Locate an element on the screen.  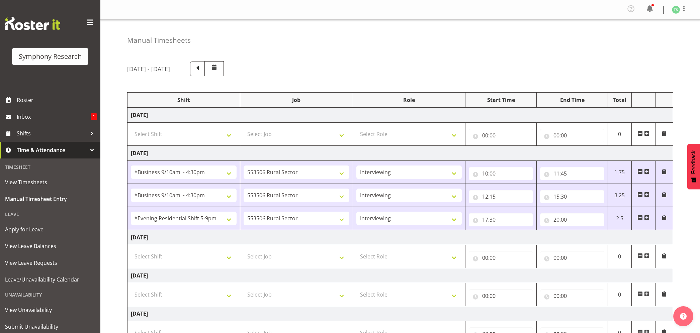
div: Leave is located at coordinates (50, 214).